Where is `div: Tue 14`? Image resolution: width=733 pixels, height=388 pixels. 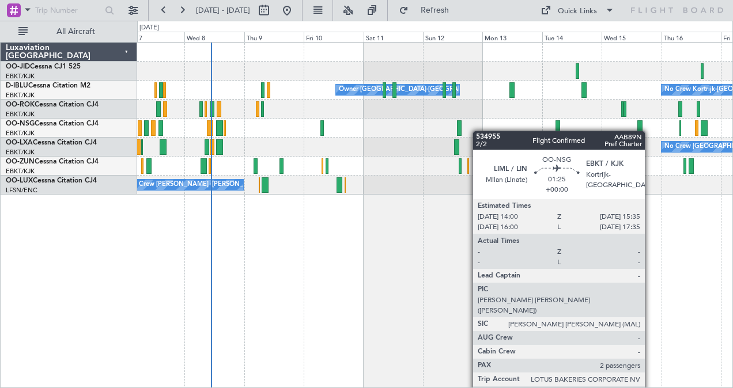 div: Tue 14 is located at coordinates (571, 37).